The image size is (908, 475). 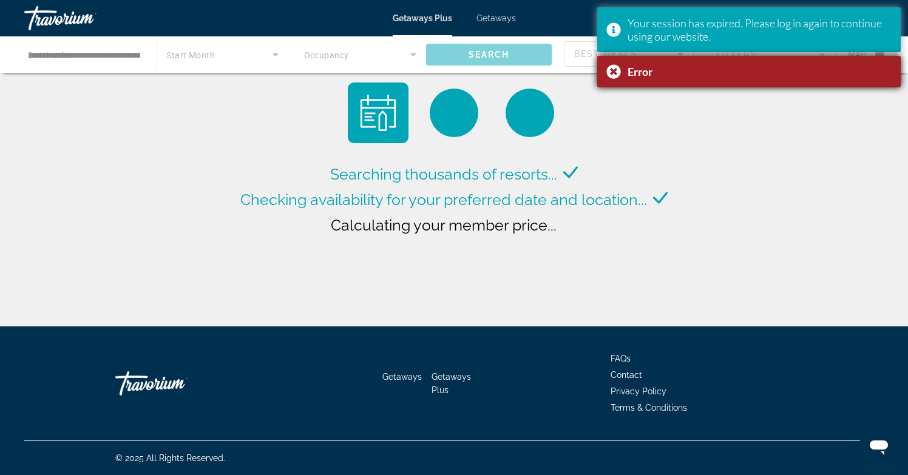 I want to click on div: Your session has expired. Please log in again to continue using our website., so click(x=759, y=30).